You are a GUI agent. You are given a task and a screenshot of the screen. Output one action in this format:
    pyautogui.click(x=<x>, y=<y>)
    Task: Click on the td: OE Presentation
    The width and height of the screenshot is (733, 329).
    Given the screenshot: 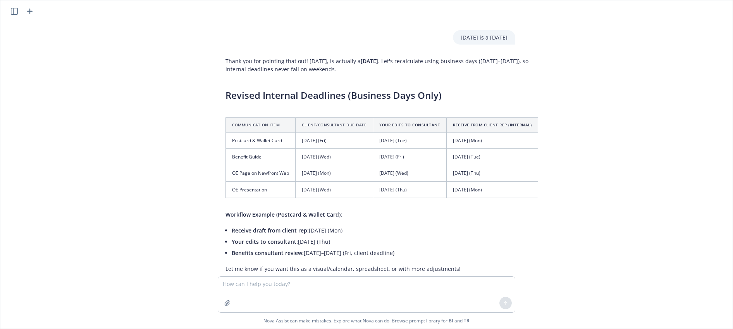 What is the action you would take?
    pyautogui.click(x=261, y=190)
    